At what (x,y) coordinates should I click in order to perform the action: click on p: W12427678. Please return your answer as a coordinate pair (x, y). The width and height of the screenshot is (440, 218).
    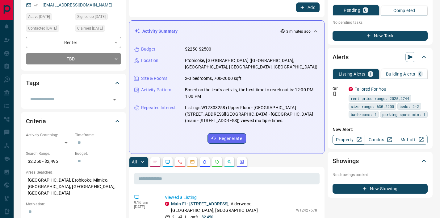
    Looking at the image, I should click on (307, 211).